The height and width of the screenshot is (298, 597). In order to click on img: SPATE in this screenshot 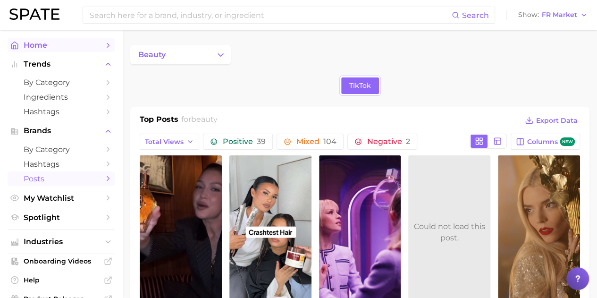, I will do `click(34, 14)`.